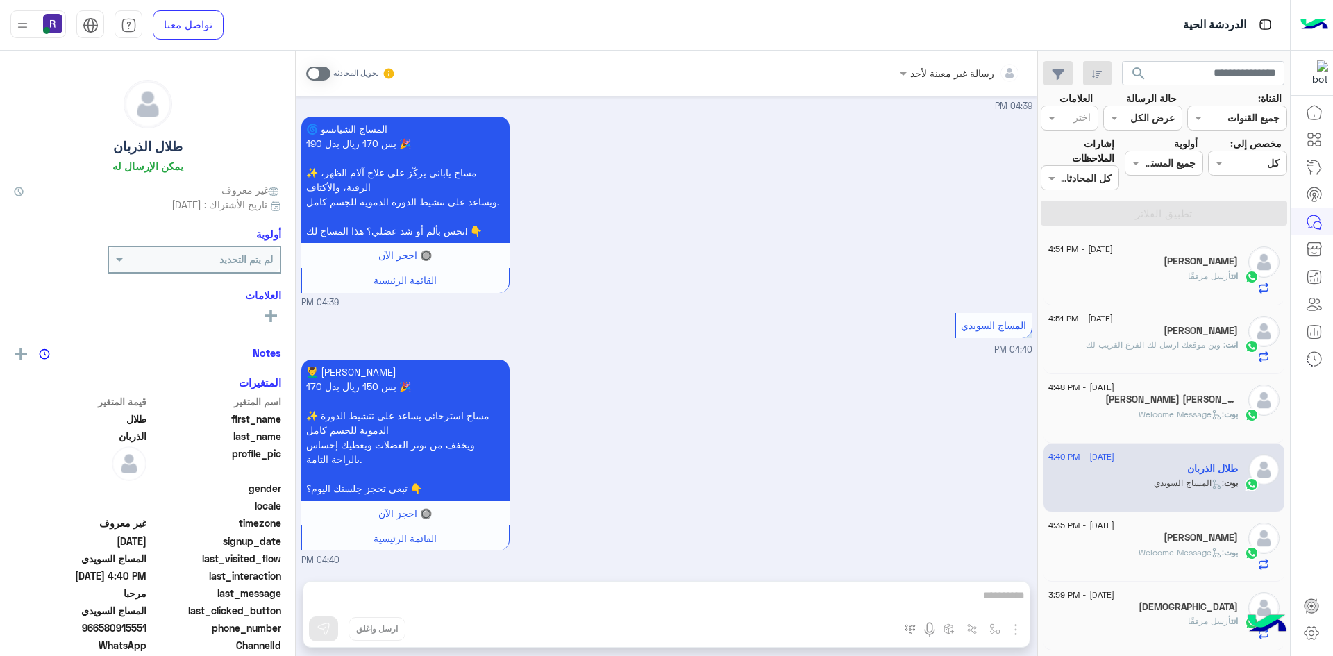 This screenshot has height=656, width=1333. Describe the element at coordinates (215, 506) in the screenshot. I see `span: locale` at that location.